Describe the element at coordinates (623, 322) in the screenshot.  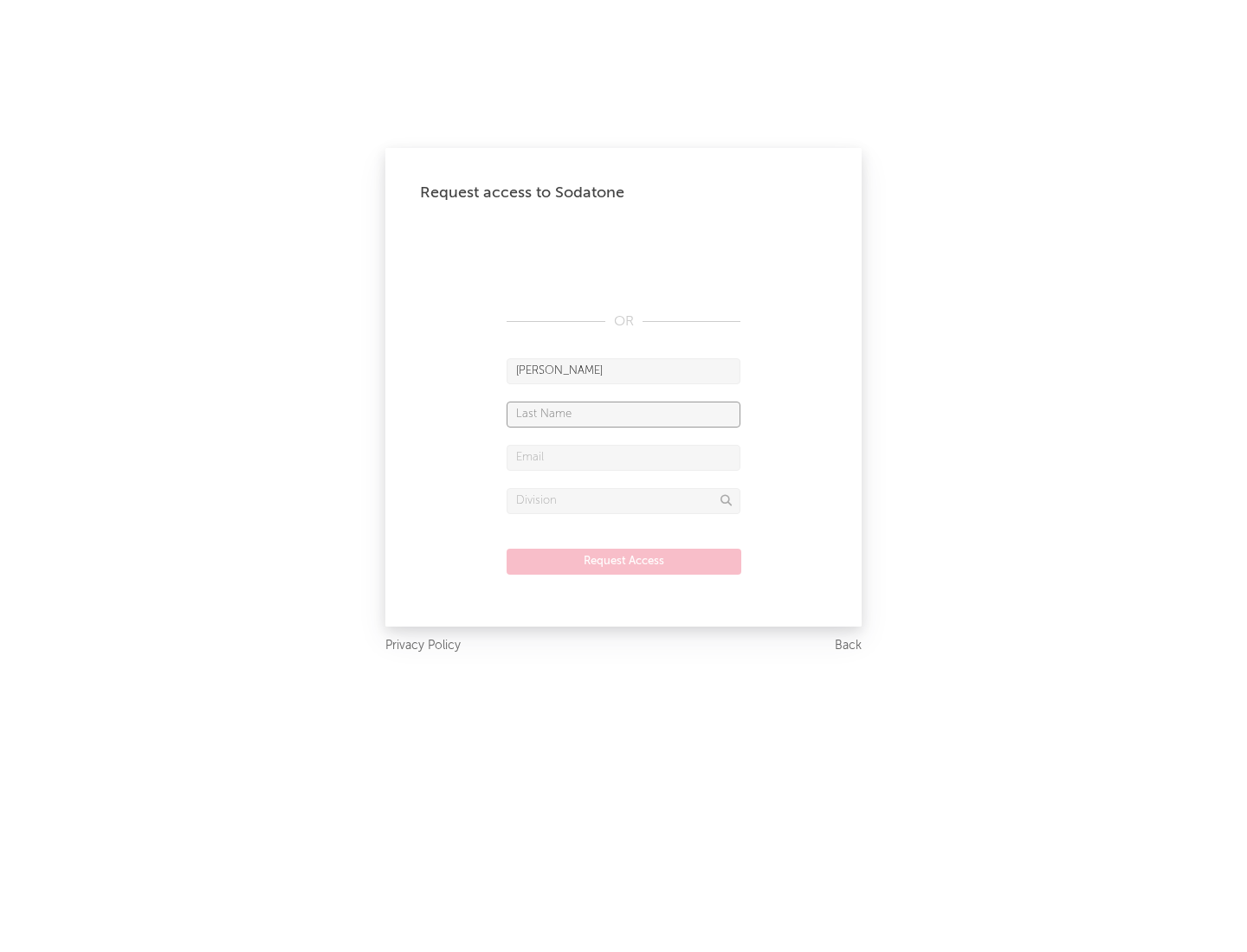
I see `div: OR` at that location.